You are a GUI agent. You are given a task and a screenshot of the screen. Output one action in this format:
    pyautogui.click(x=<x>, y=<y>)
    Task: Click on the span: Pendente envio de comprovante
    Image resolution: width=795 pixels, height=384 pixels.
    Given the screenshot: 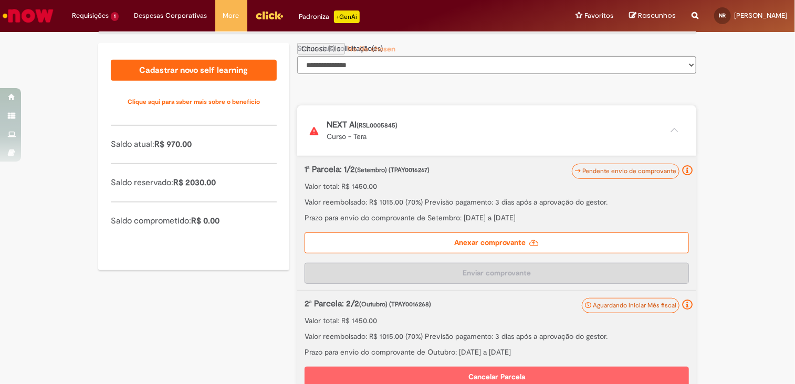 What is the action you would take?
    pyautogui.click(x=629, y=171)
    